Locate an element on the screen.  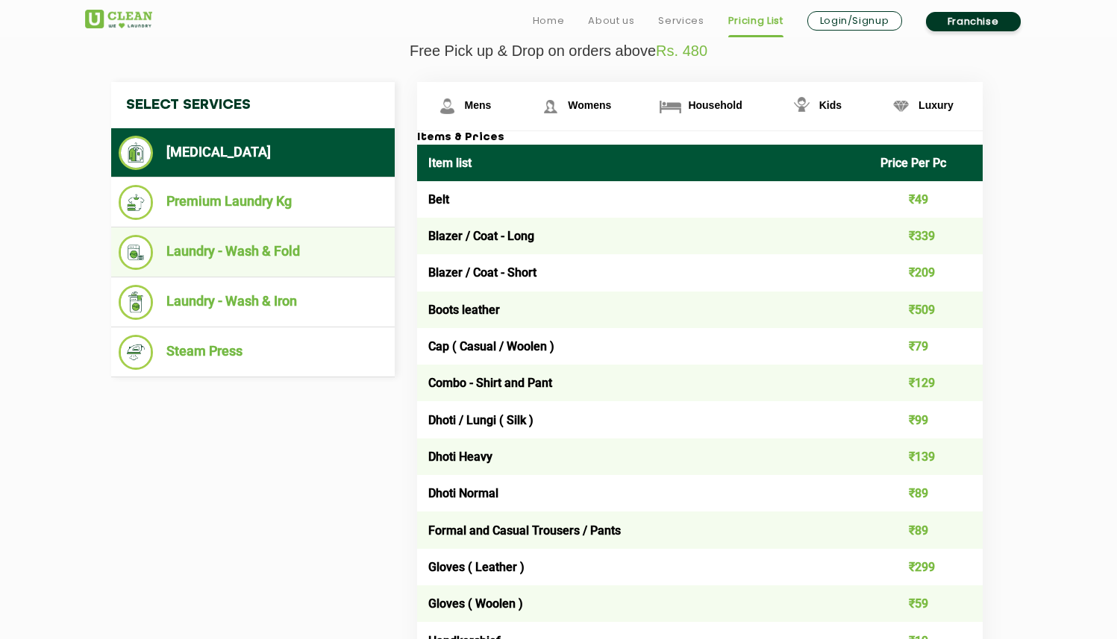
td: ₹99 is located at coordinates (926, 419).